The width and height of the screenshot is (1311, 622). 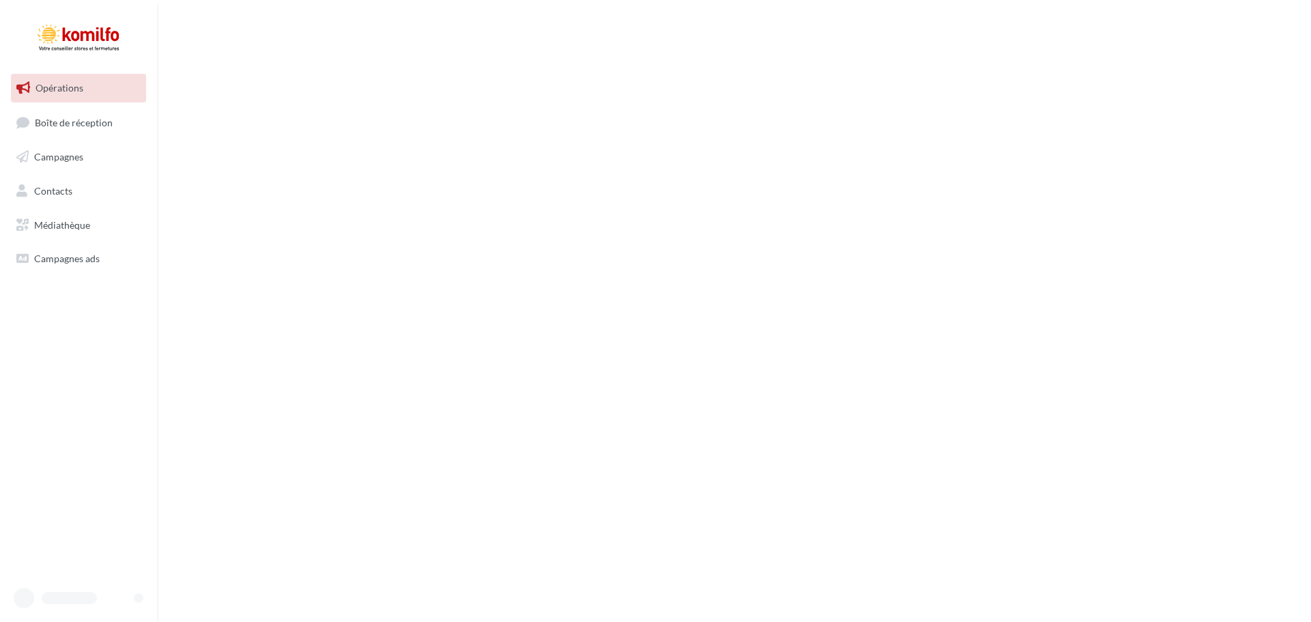 I want to click on span: Opérations, so click(x=59, y=87).